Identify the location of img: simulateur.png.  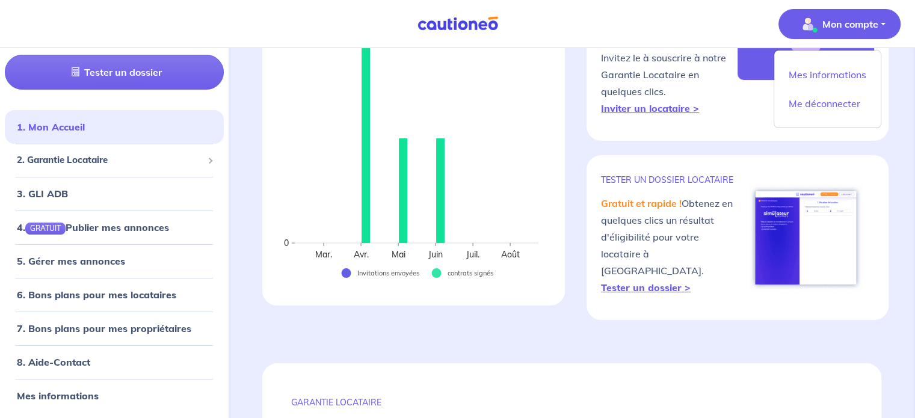
(806, 238).